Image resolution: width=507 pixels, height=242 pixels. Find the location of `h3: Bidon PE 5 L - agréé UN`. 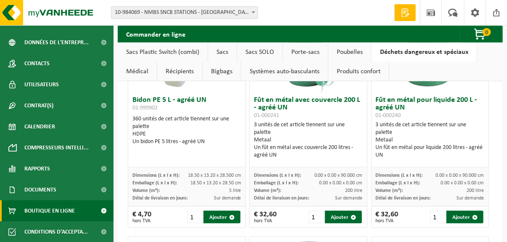

h3: Bidon PE 5 L - agréé UN is located at coordinates (187, 105).